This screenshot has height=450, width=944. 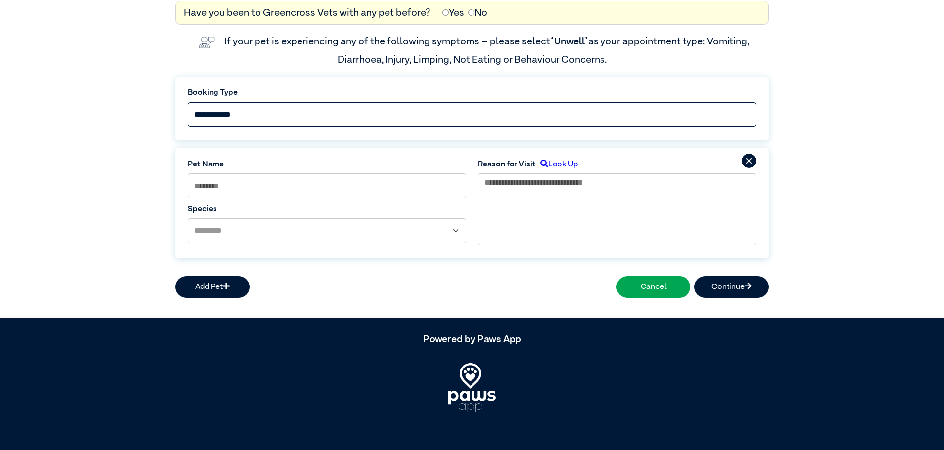 What do you see at coordinates (507, 165) in the screenshot?
I see `label: Reason for Visit` at bounding box center [507, 165].